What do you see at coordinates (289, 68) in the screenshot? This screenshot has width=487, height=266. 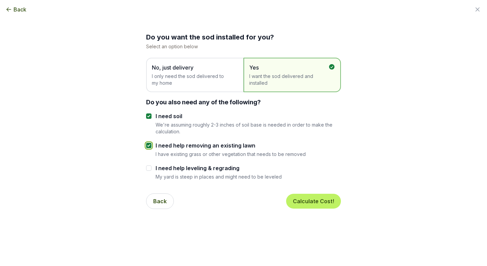 I see `span: Yes` at bounding box center [289, 68].